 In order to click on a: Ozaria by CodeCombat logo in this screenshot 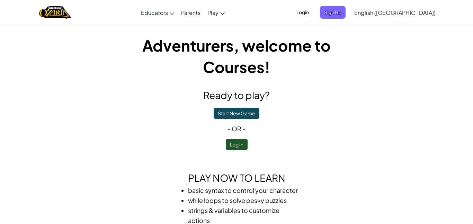, I will do `click(55, 12)`.